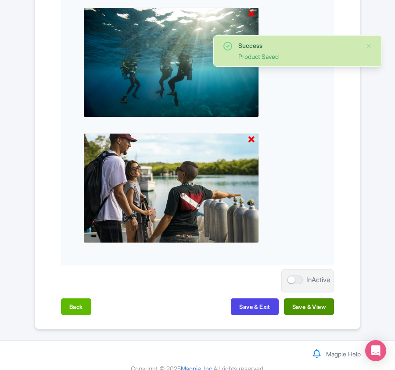 This screenshot has height=370, width=395. I want to click on button: Save & Exit, so click(255, 307).